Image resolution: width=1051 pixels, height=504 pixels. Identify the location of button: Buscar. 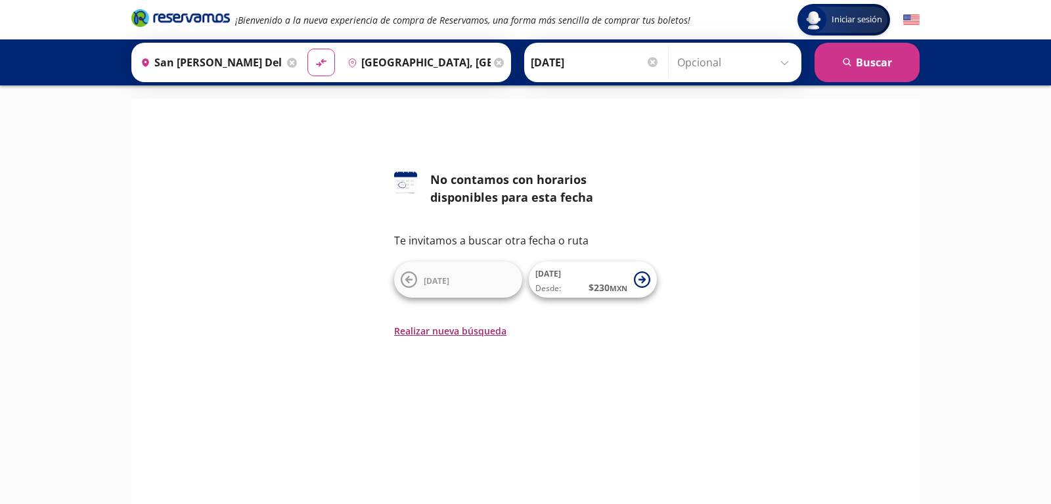
(867, 62).